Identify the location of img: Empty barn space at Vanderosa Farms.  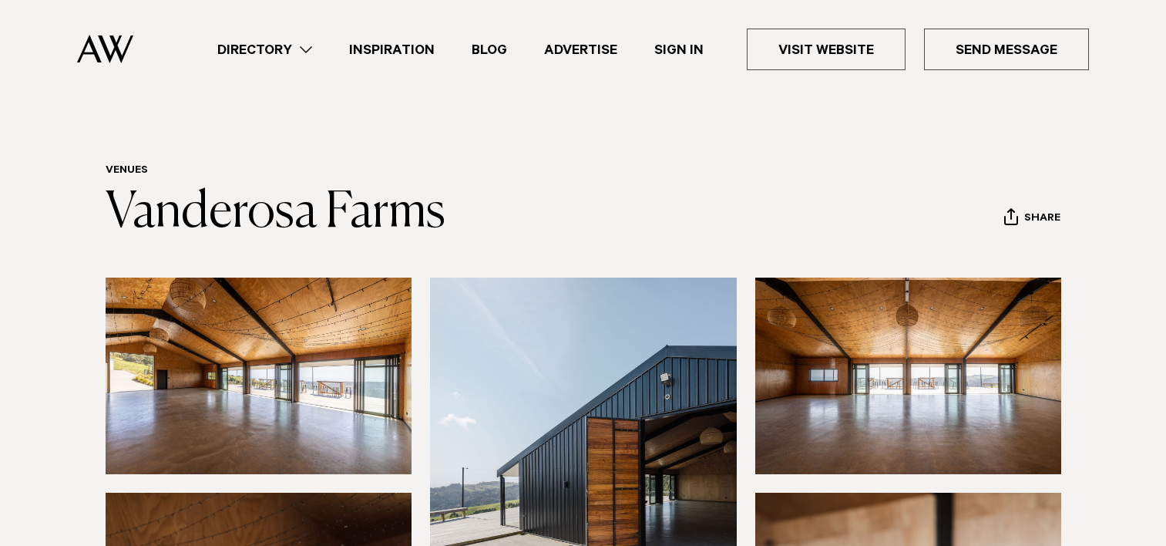
(909, 375).